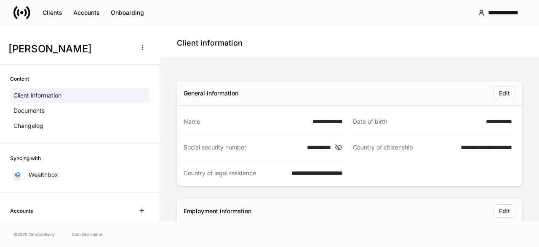 The width and height of the screenshot is (539, 247). What do you see at coordinates (25, 158) in the screenshot?
I see `h6: Syncing with` at bounding box center [25, 158].